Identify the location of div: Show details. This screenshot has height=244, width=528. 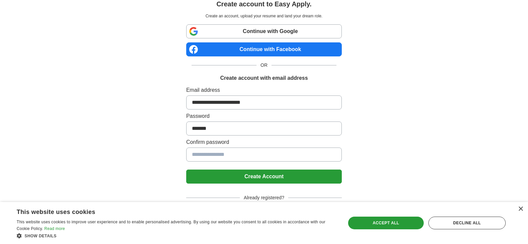
(176, 235).